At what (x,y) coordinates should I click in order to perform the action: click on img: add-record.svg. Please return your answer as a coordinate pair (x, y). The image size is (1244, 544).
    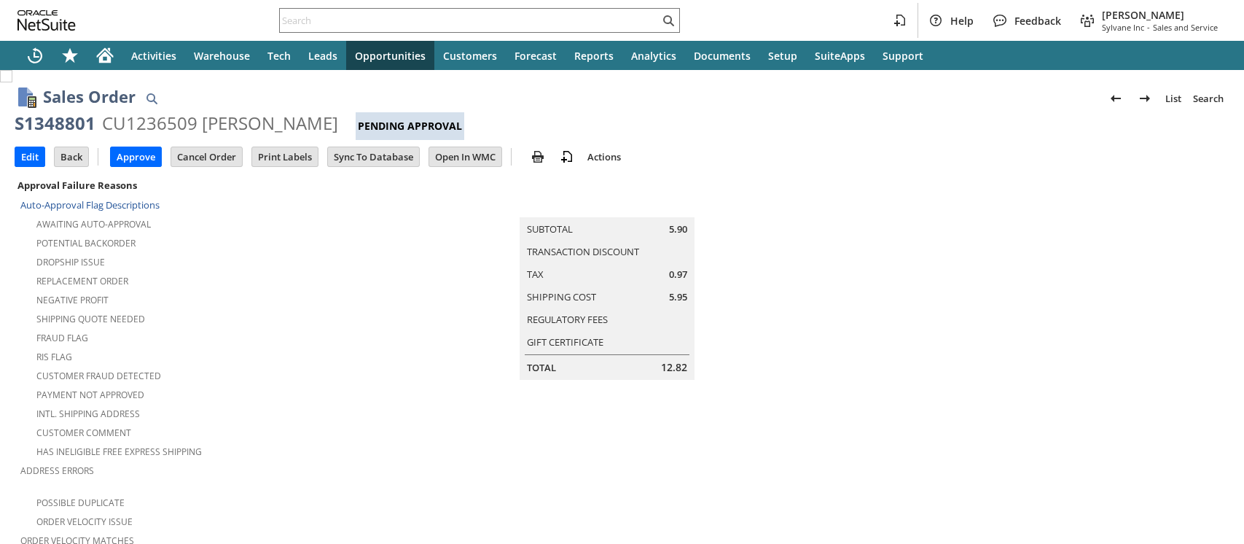
    Looking at the image, I should click on (567, 157).